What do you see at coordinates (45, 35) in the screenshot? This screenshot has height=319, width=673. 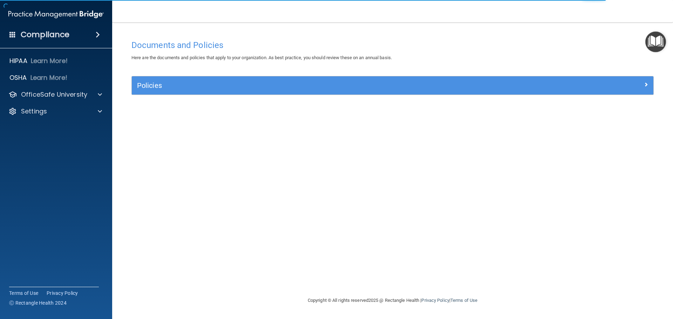 I see `h4: Compliance` at bounding box center [45, 35].